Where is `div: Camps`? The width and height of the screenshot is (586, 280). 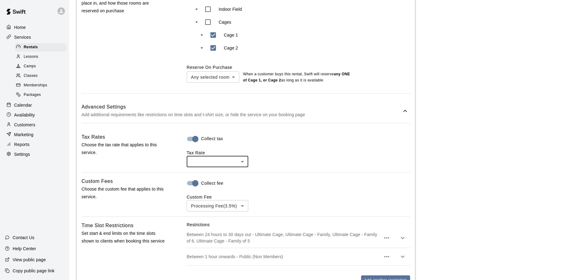
div: Camps is located at coordinates (41, 66).